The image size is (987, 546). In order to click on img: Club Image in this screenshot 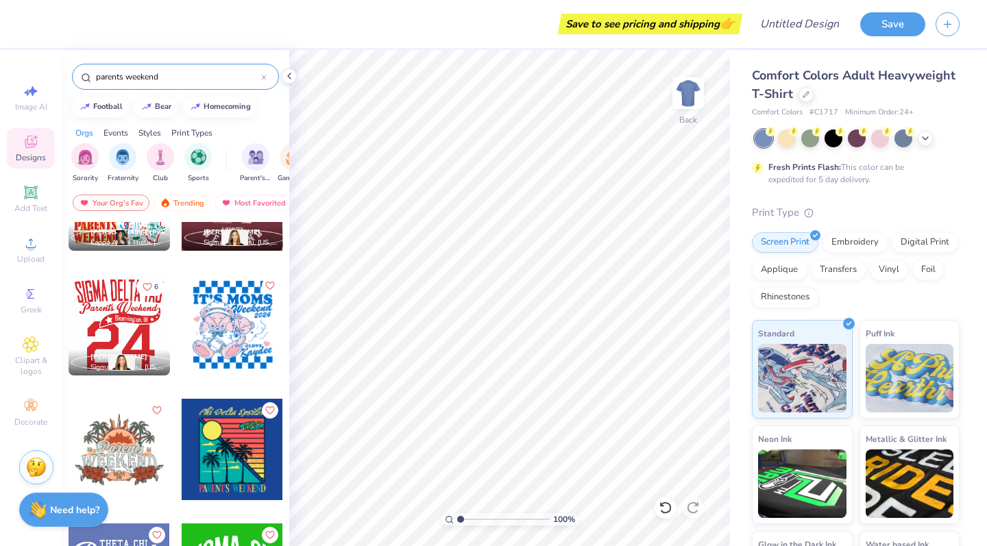, I will do `click(160, 157)`.